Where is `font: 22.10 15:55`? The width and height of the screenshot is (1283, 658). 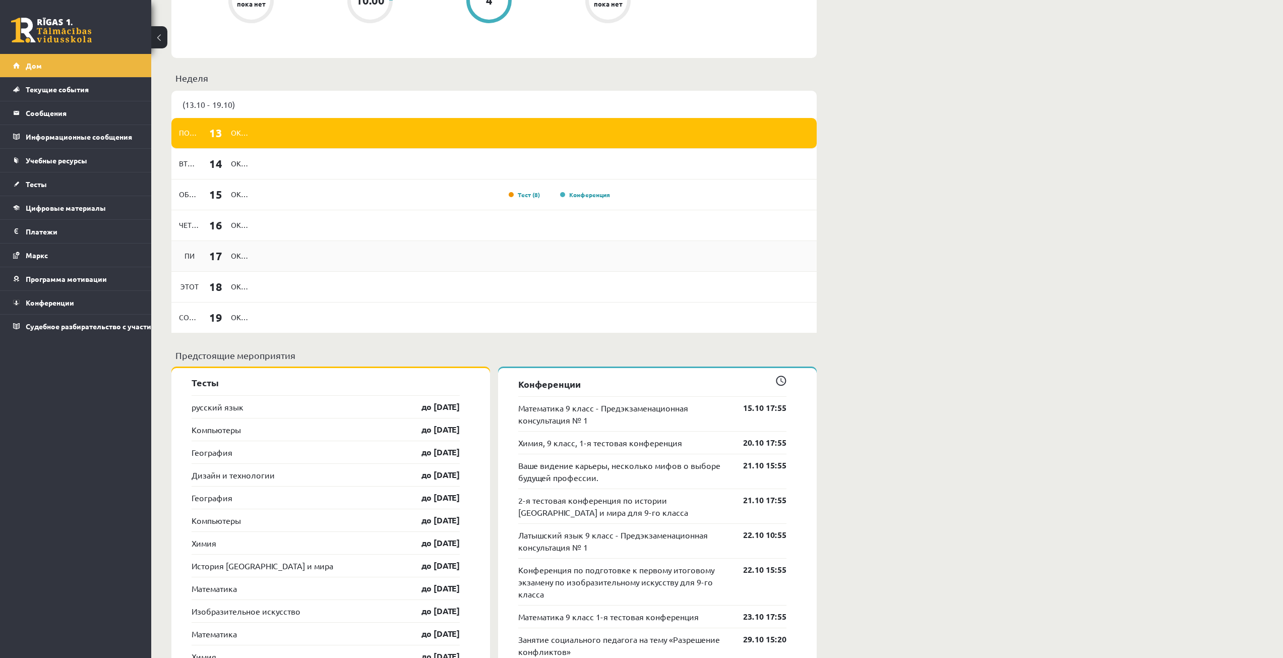
font: 22.10 15:55 is located at coordinates (765, 569).